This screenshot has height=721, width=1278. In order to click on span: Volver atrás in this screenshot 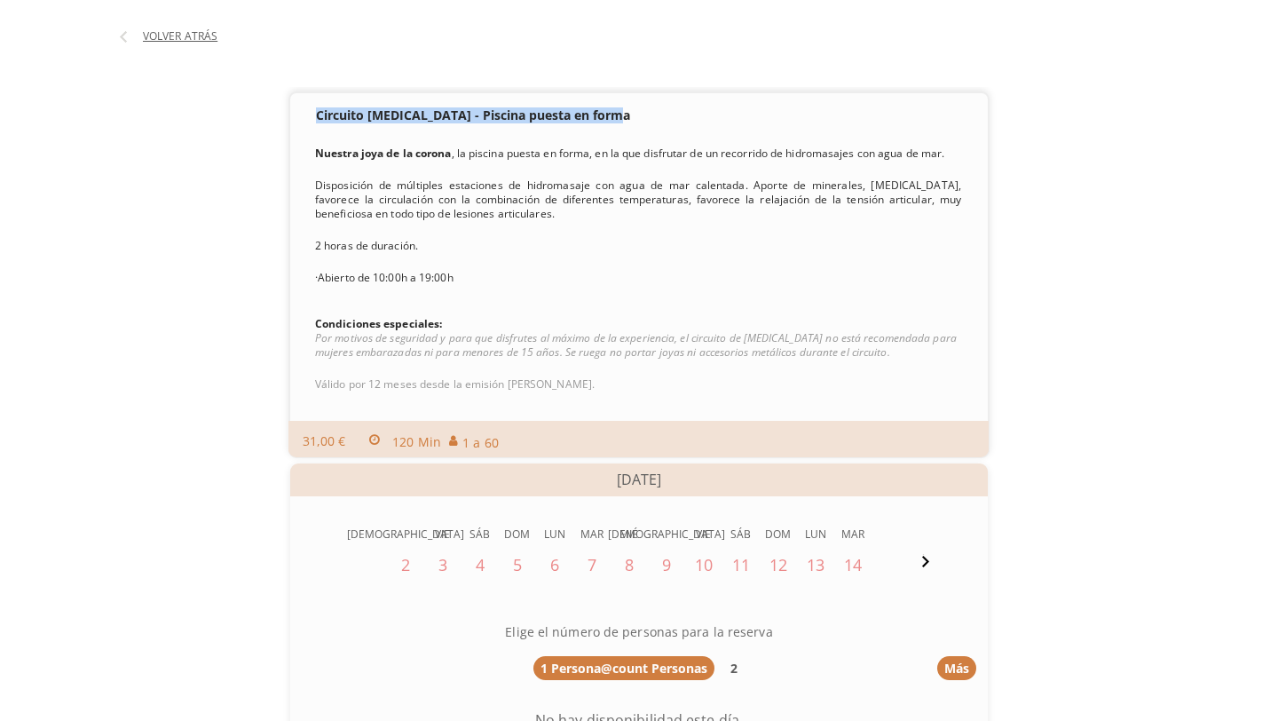, I will do `click(180, 36)`.